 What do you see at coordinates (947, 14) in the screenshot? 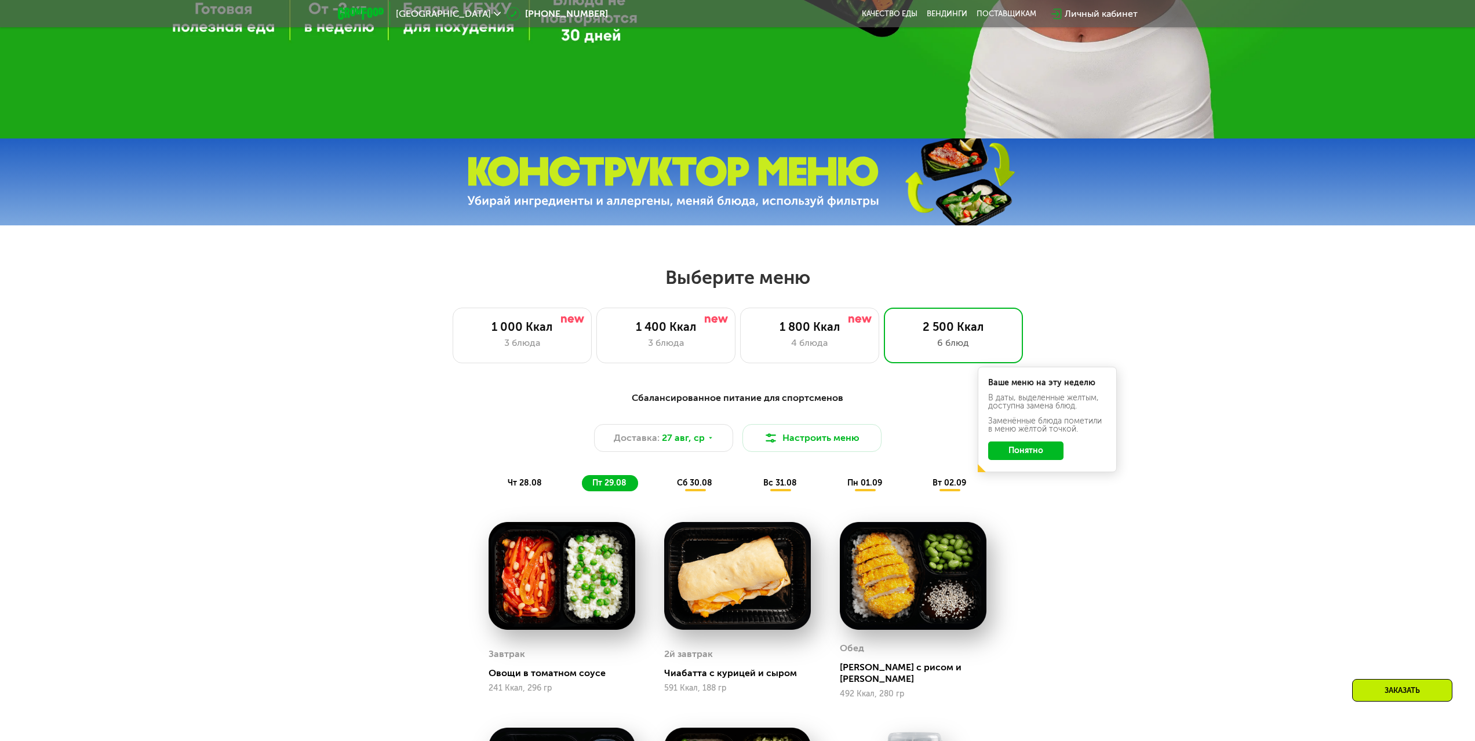
I see `a: Вендинги` at bounding box center [947, 14].